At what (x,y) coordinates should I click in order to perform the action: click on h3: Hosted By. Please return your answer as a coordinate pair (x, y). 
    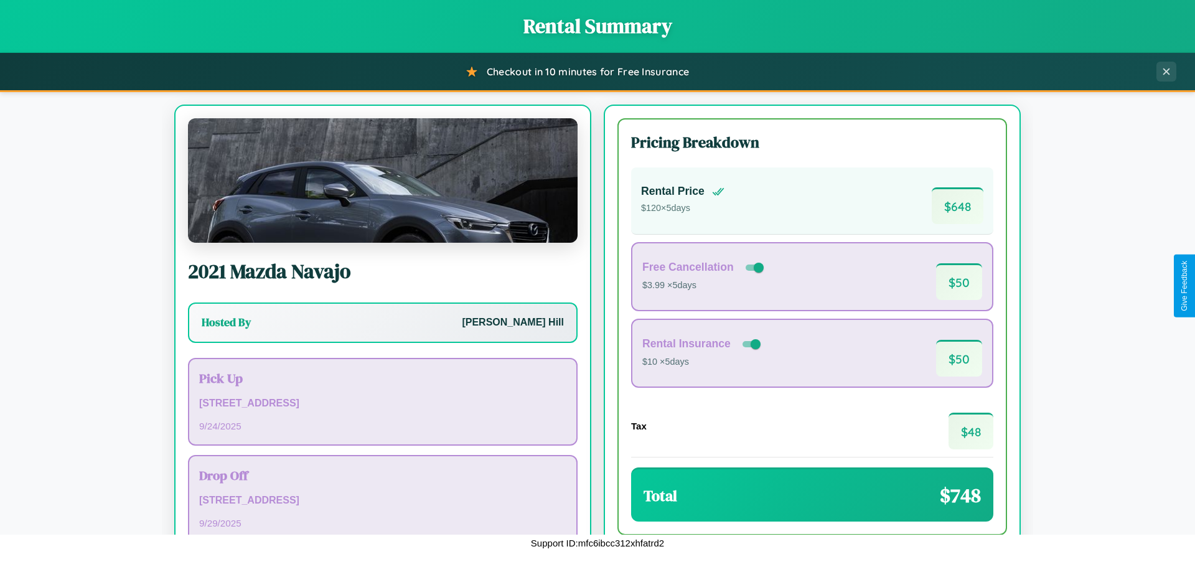
    Looking at the image, I should click on (226, 322).